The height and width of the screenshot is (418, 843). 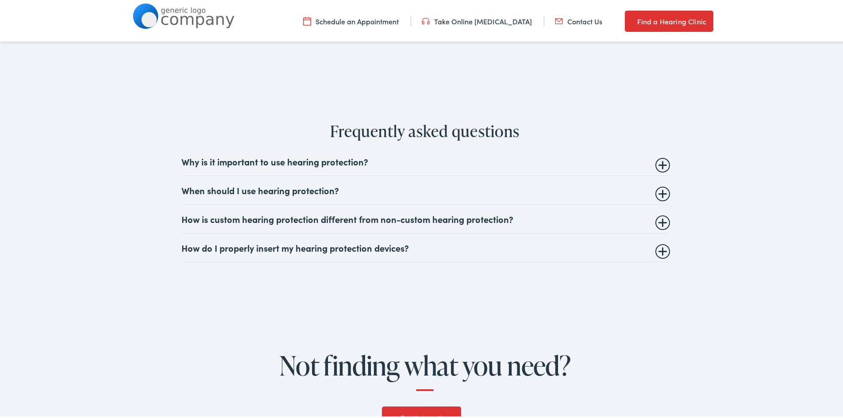 What do you see at coordinates (578, 19) in the screenshot?
I see `a: Contact Us` at bounding box center [578, 19].